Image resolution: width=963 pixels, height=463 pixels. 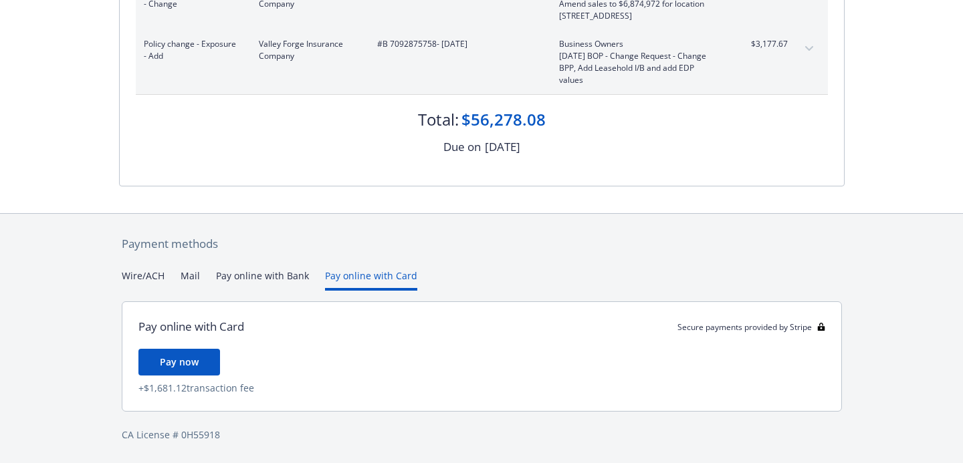 I want to click on div: CA License # 0H55918, so click(x=481, y=435).